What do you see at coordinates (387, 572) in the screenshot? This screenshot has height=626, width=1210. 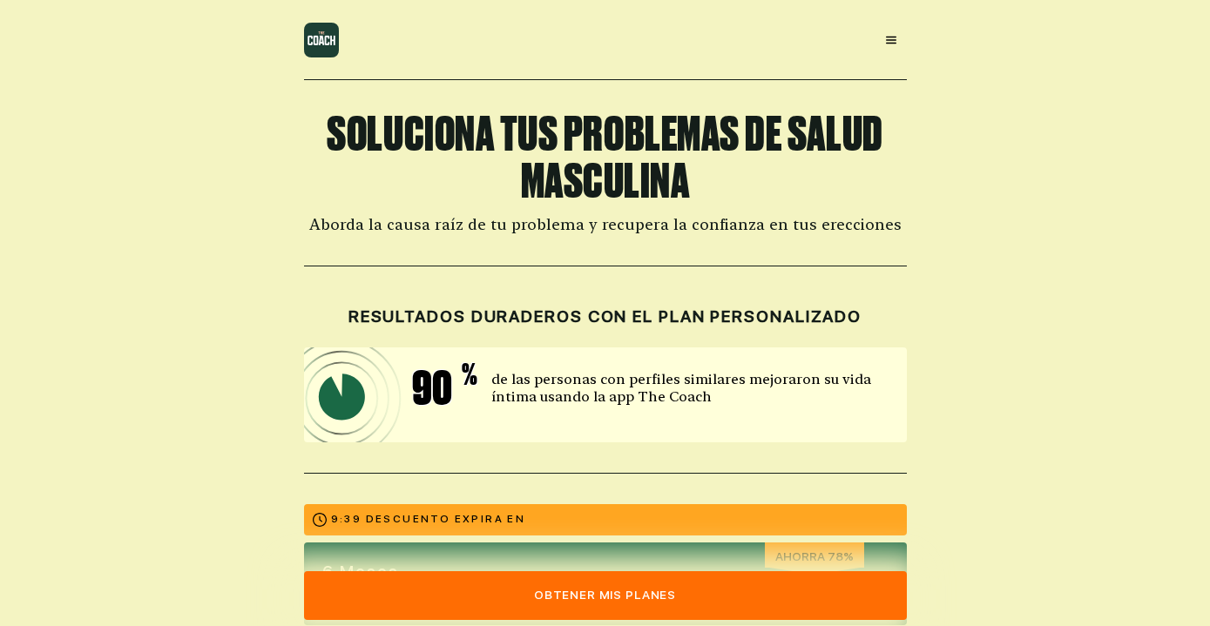 I see `p: 6 Meses` at bounding box center [387, 572].